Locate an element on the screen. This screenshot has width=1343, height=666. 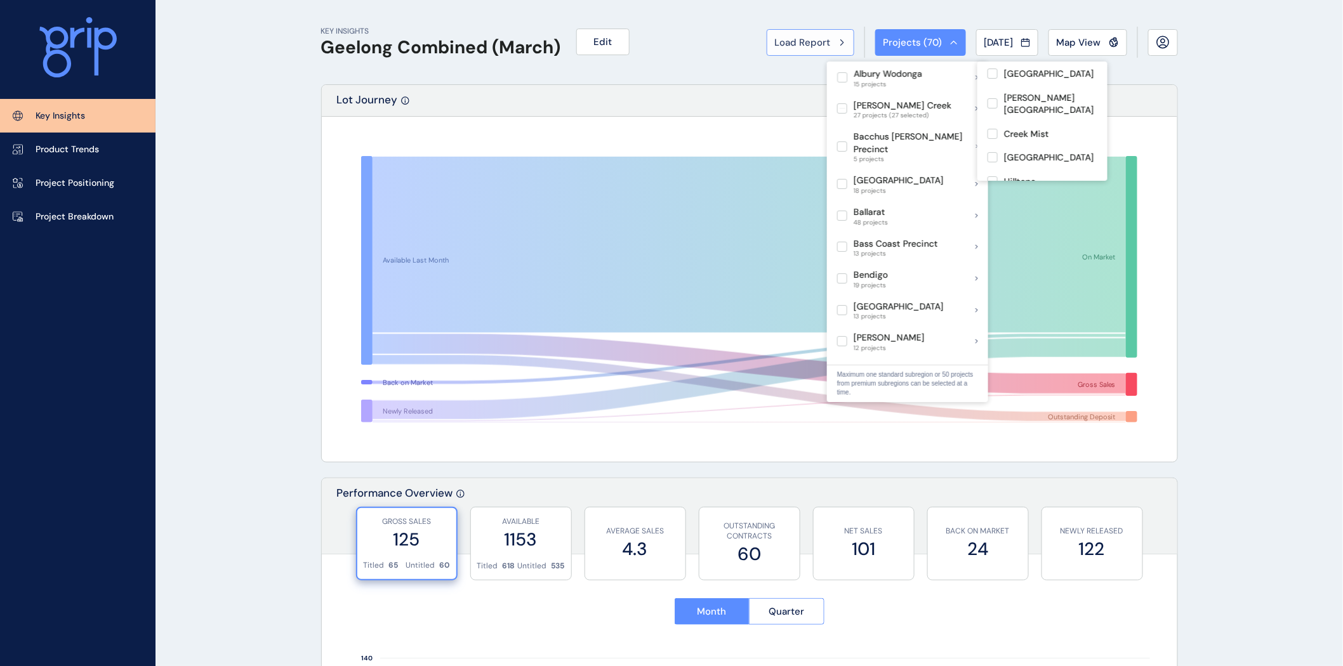
label: 60 is located at coordinates (749, 554).